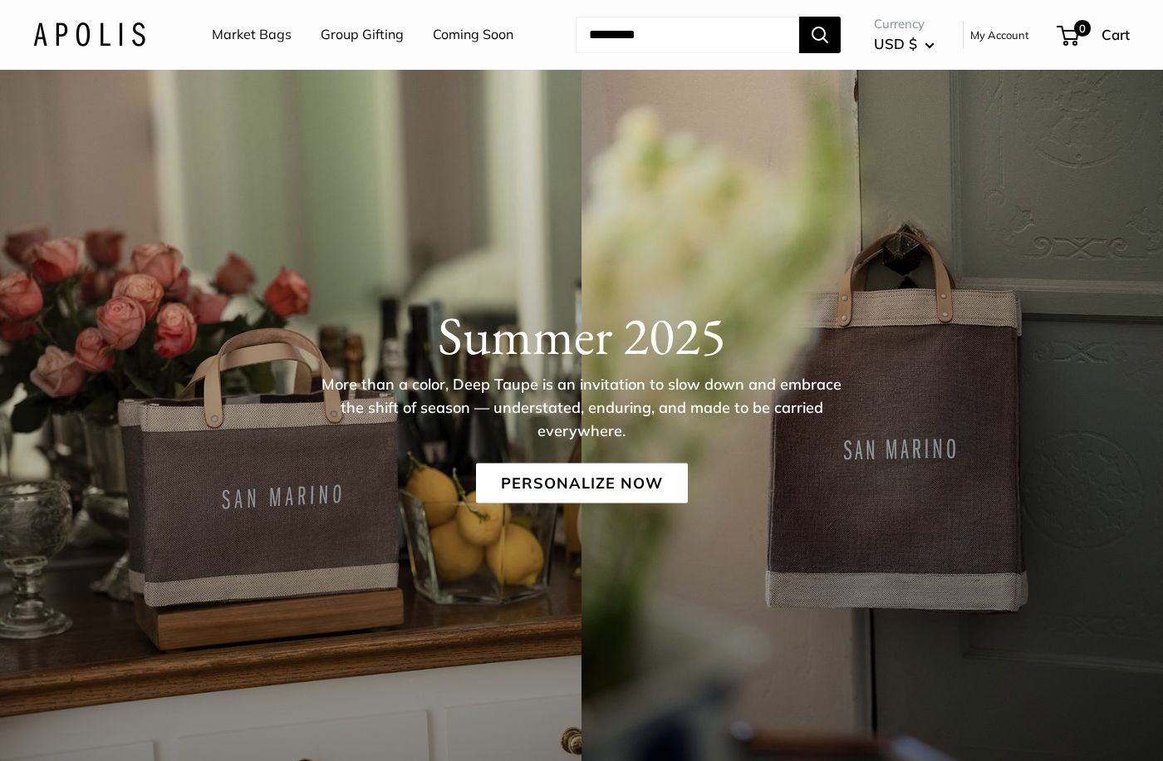 The width and height of the screenshot is (1163, 761). Describe the element at coordinates (895, 43) in the screenshot. I see `span: USD $` at that location.